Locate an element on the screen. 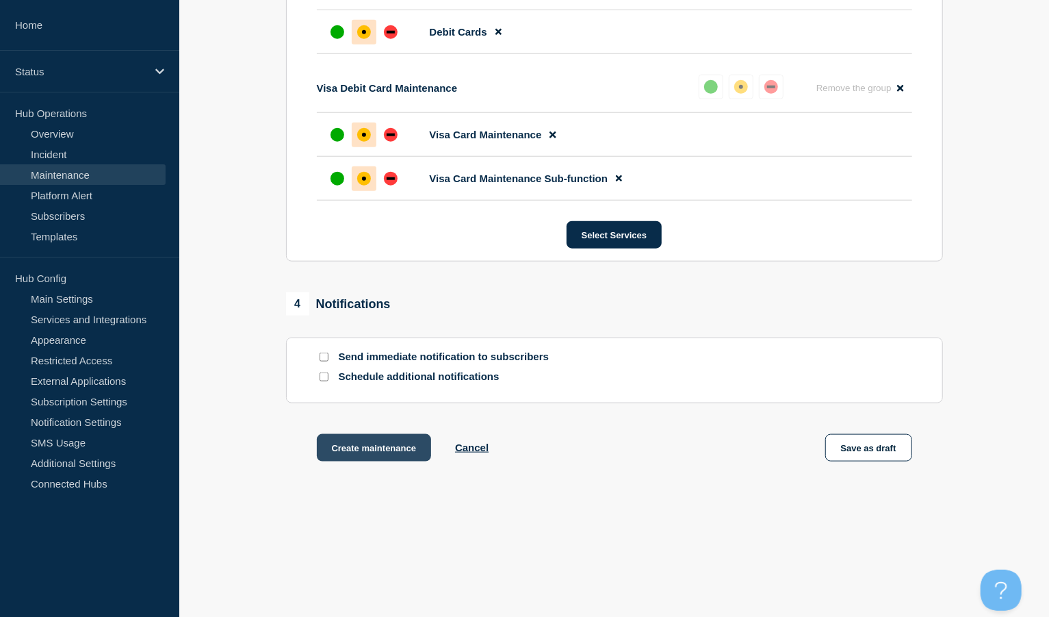  div: Notifications is located at coordinates (338, 304).